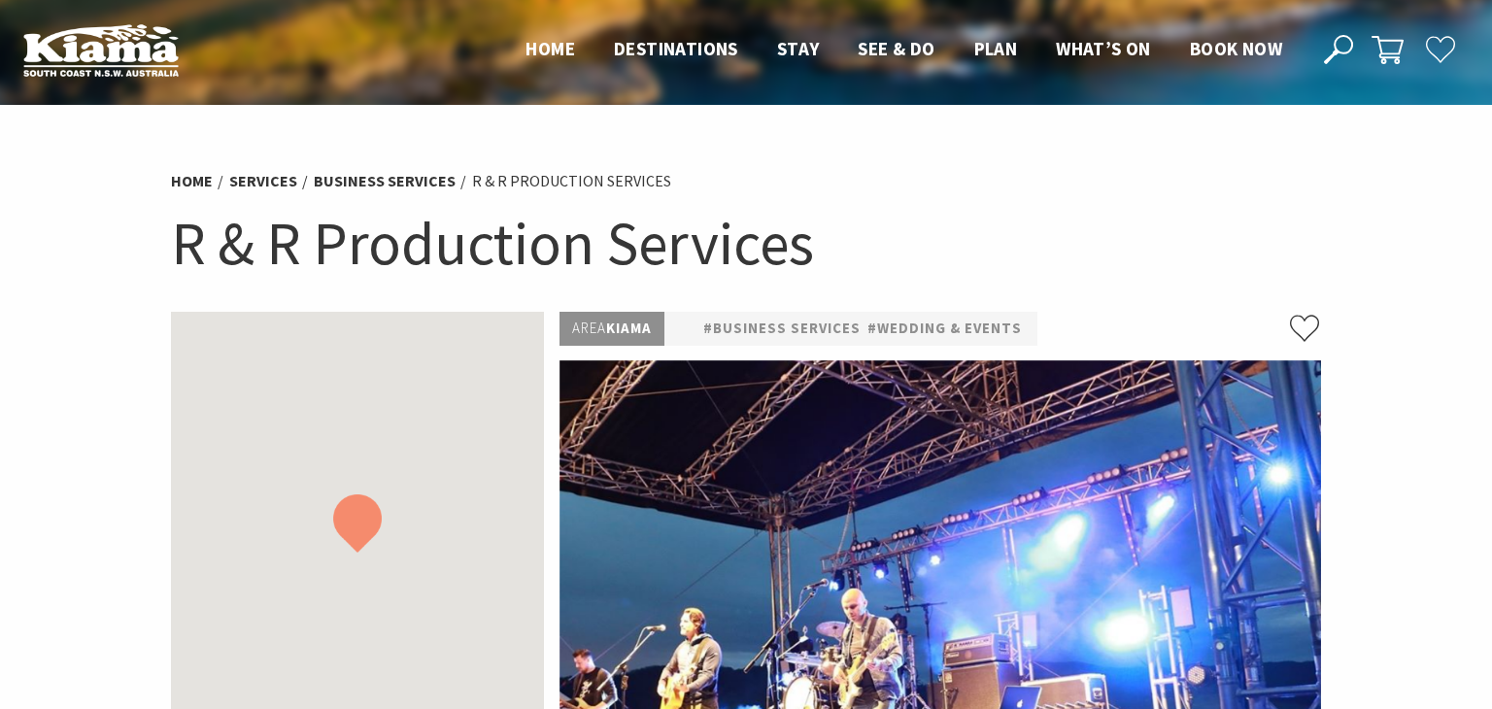 This screenshot has height=709, width=1492. What do you see at coordinates (995, 49) in the screenshot?
I see `span: Plan` at bounding box center [995, 49].